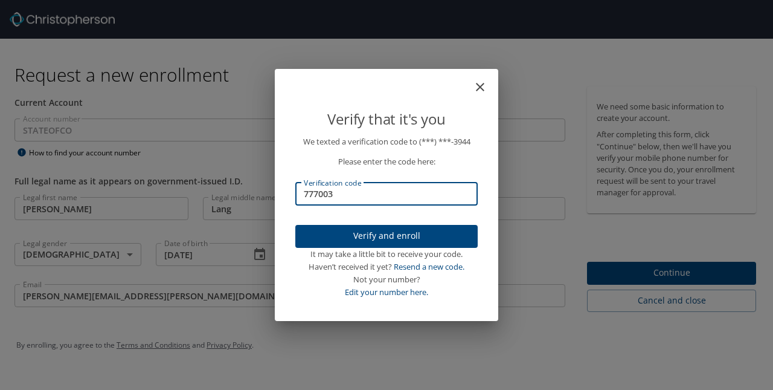 The height and width of the screenshot is (390, 773). Describe the element at coordinates (387, 236) in the screenshot. I see `button: Verify and enroll` at that location.